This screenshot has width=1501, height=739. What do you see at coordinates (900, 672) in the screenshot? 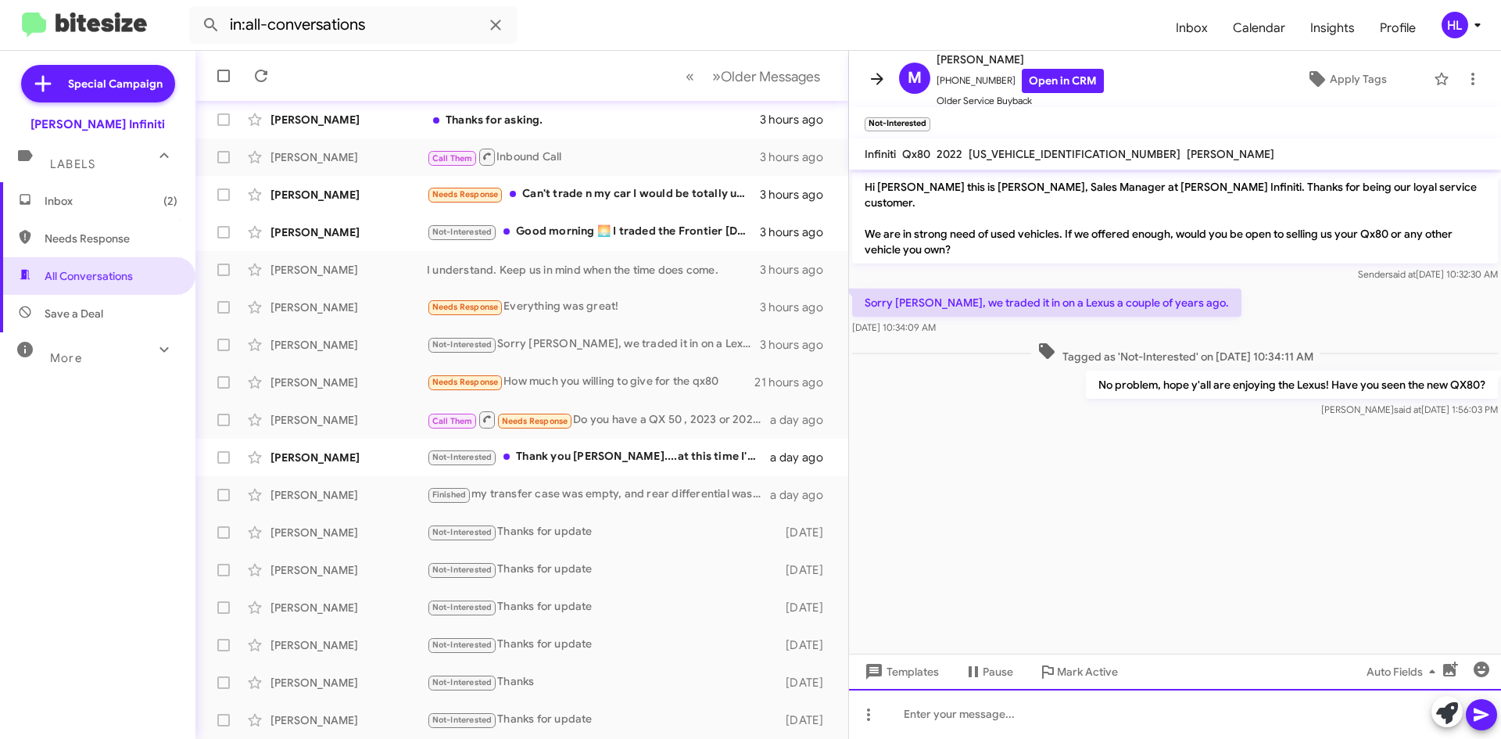
I see `button: Templates` at bounding box center [900, 672].